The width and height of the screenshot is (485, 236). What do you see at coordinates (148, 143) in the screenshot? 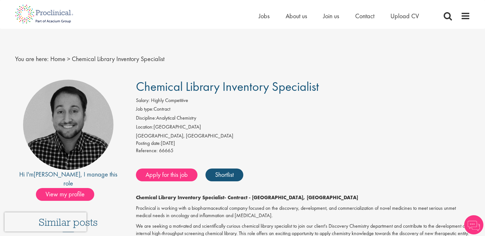
I see `span: Posting date:` at bounding box center [148, 143].